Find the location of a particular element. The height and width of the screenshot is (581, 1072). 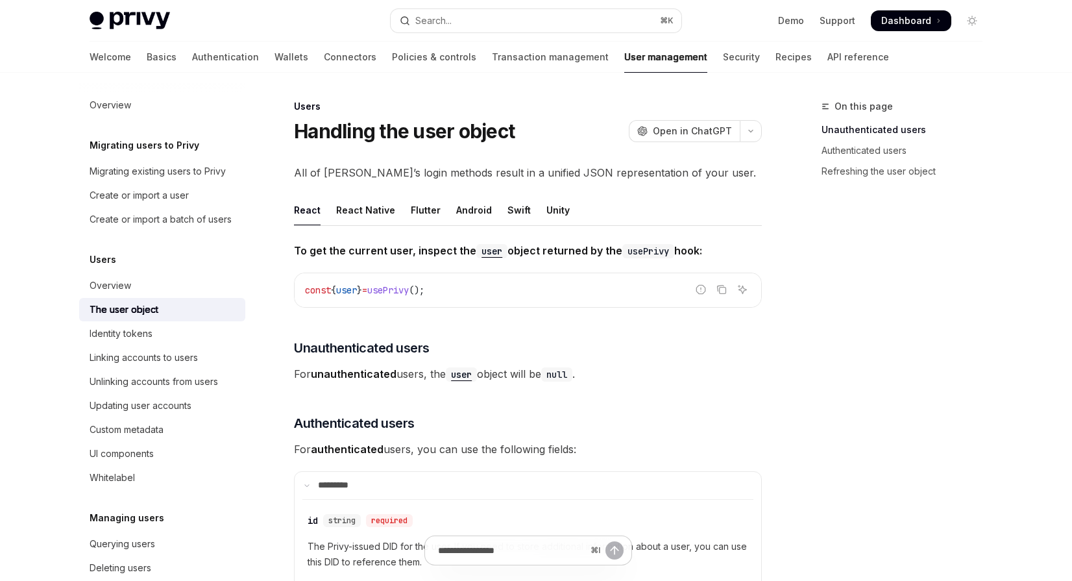

div: Whitelabel is located at coordinates (112, 477).